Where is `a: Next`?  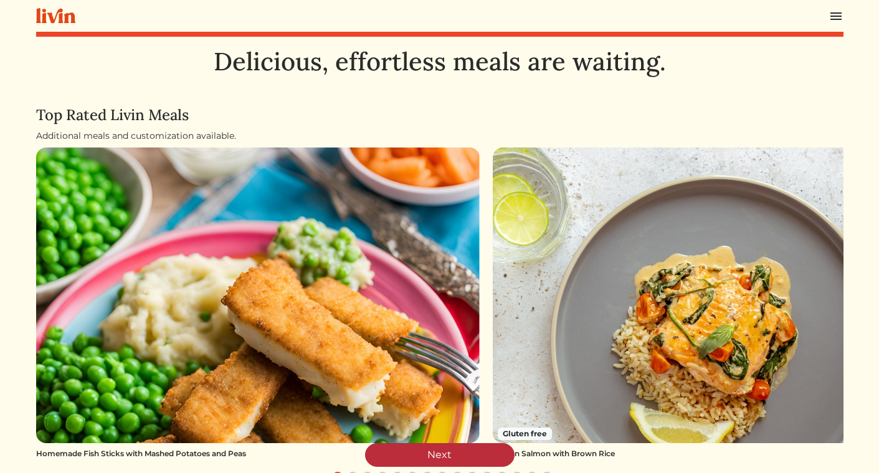 a: Next is located at coordinates (440, 455).